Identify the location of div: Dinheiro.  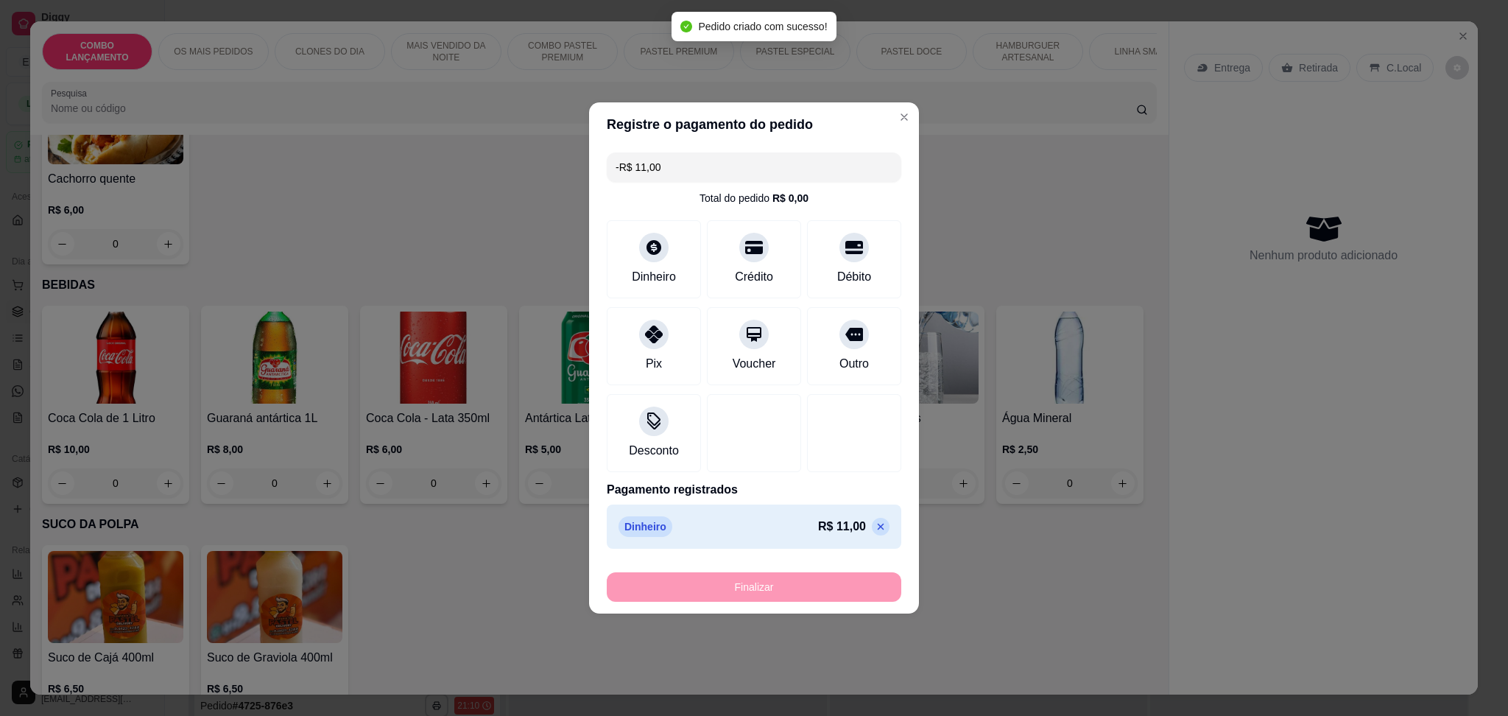
(654, 277).